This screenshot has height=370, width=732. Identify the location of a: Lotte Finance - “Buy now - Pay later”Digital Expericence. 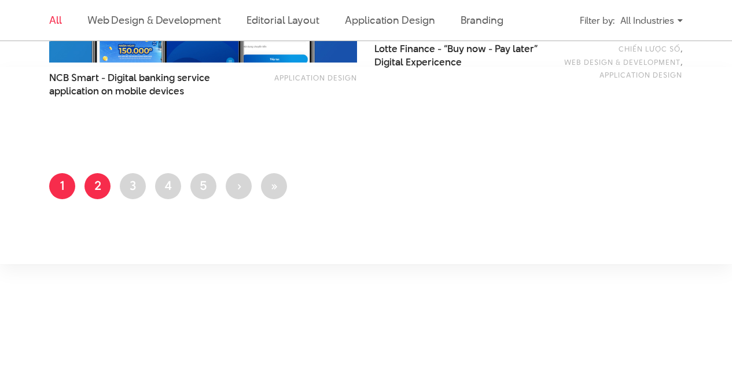
(459, 56).